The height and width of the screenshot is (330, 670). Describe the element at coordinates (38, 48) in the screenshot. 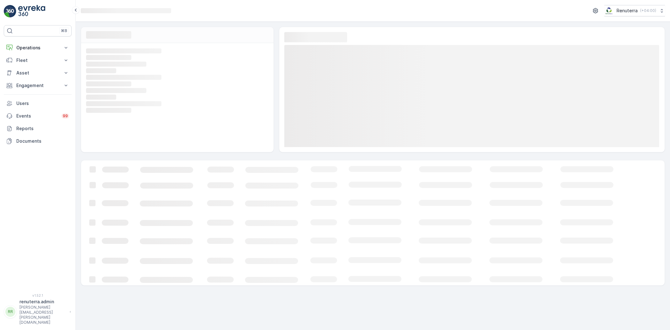

I see `p: Operations` at that location.